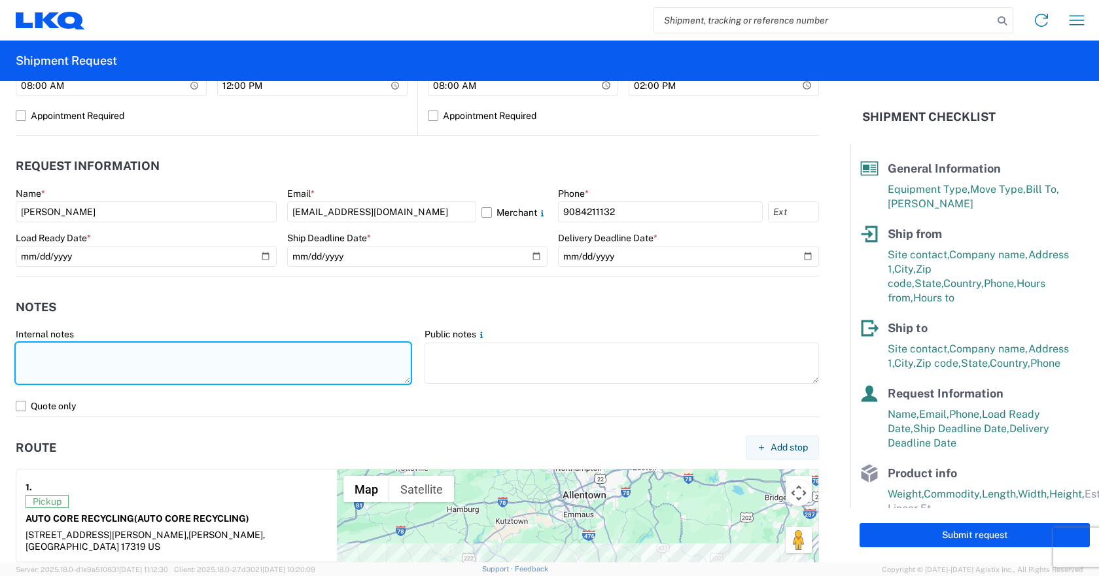  Describe the element at coordinates (929, 189) in the screenshot. I see `span: Equipment Type,` at that location.